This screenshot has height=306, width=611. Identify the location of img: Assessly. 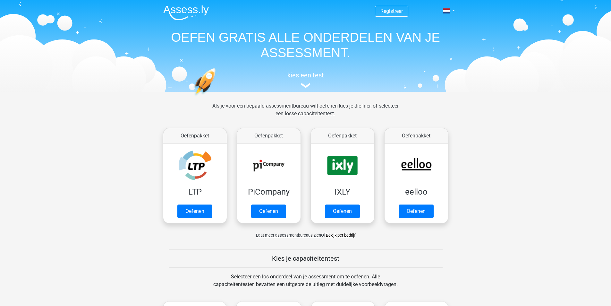
(186, 13).